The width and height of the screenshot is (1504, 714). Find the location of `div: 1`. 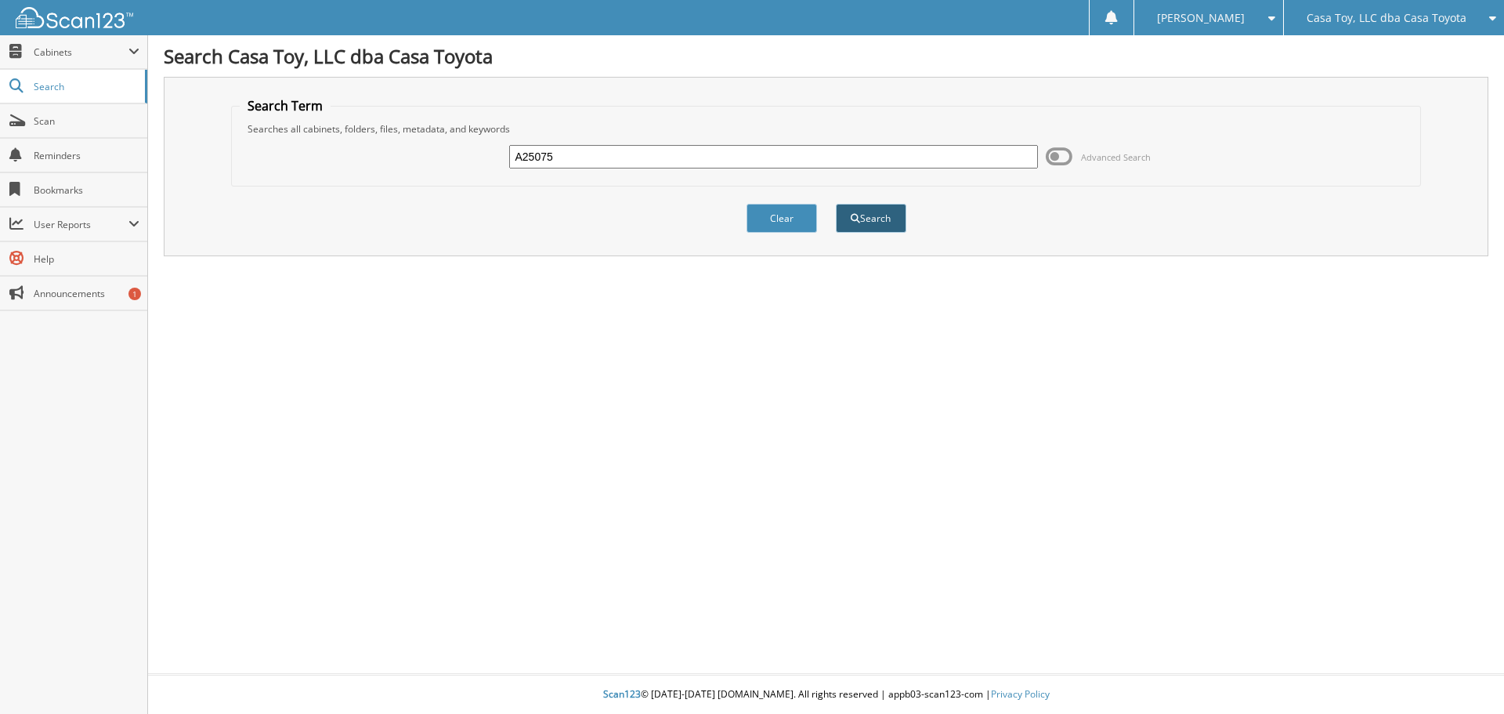

div: 1 is located at coordinates (135, 294).